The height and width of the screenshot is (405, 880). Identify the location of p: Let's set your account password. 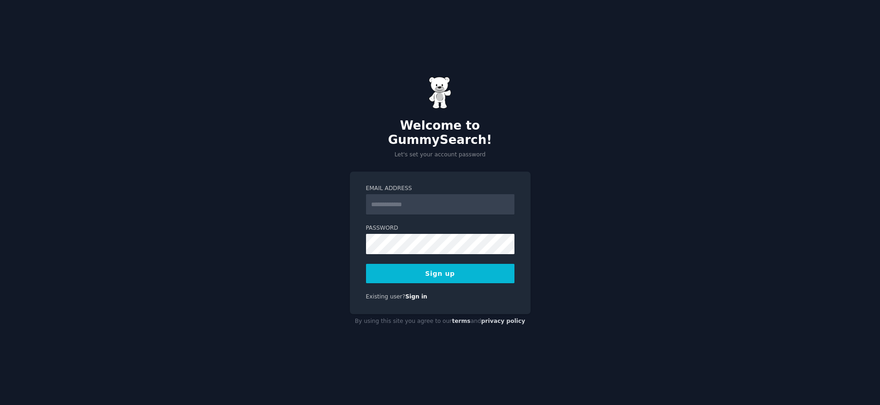
(440, 155).